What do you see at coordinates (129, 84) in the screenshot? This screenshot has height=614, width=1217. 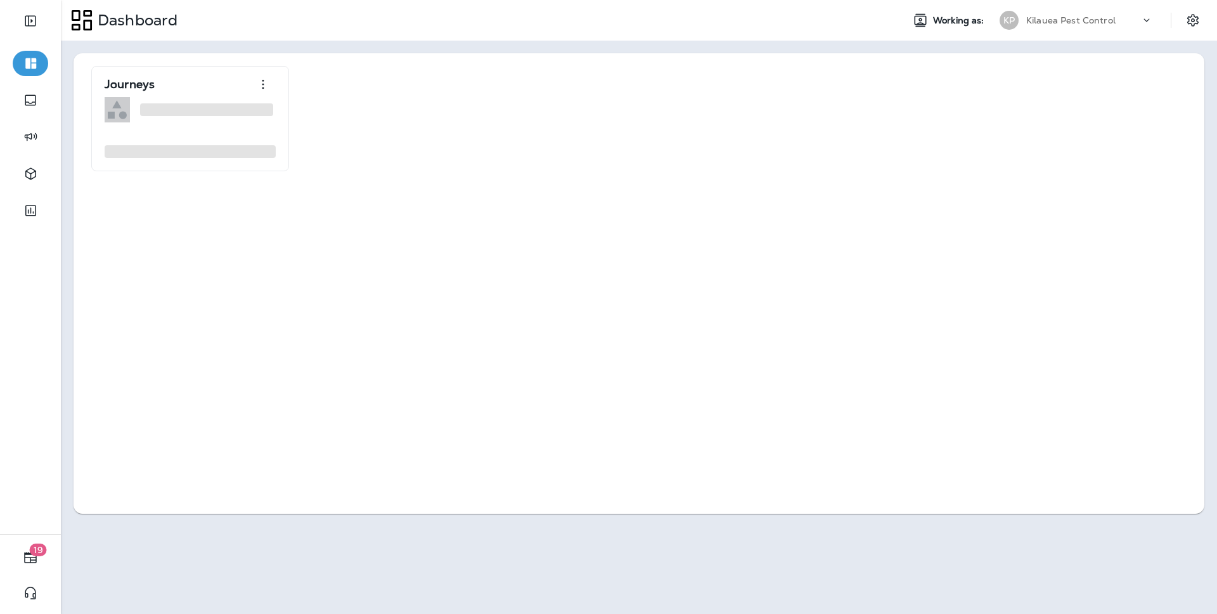 I see `p: Journeys` at bounding box center [129, 84].